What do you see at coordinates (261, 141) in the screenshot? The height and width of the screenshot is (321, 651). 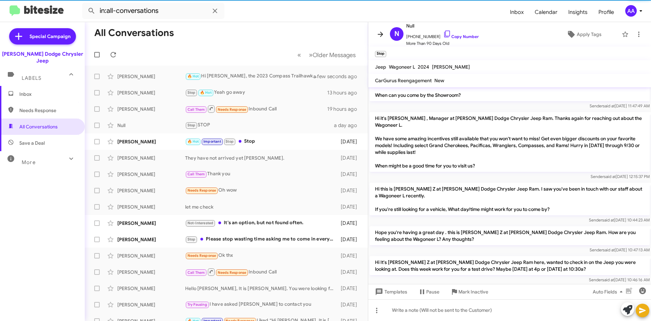 I see `div: Stop` at bounding box center [261, 141].